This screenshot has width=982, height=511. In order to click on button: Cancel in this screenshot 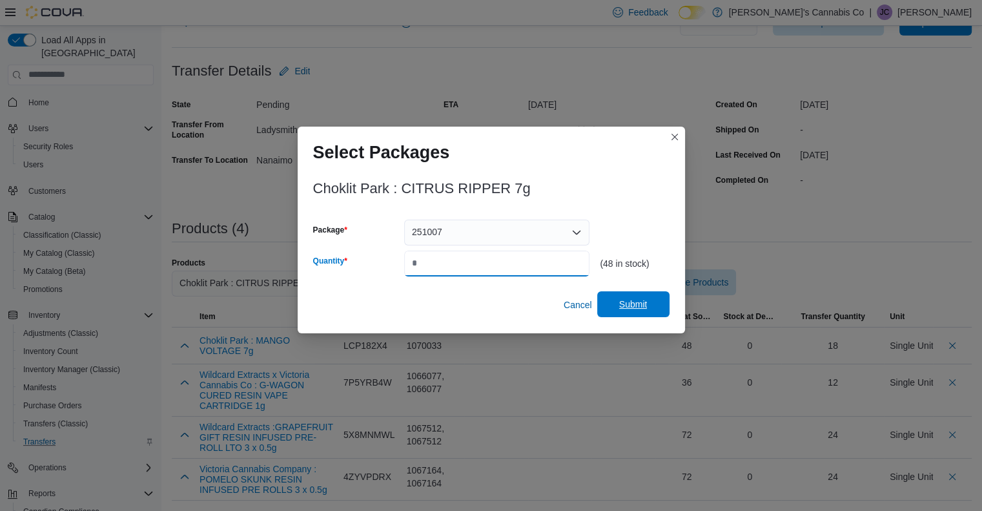, I will do `click(578, 305)`.